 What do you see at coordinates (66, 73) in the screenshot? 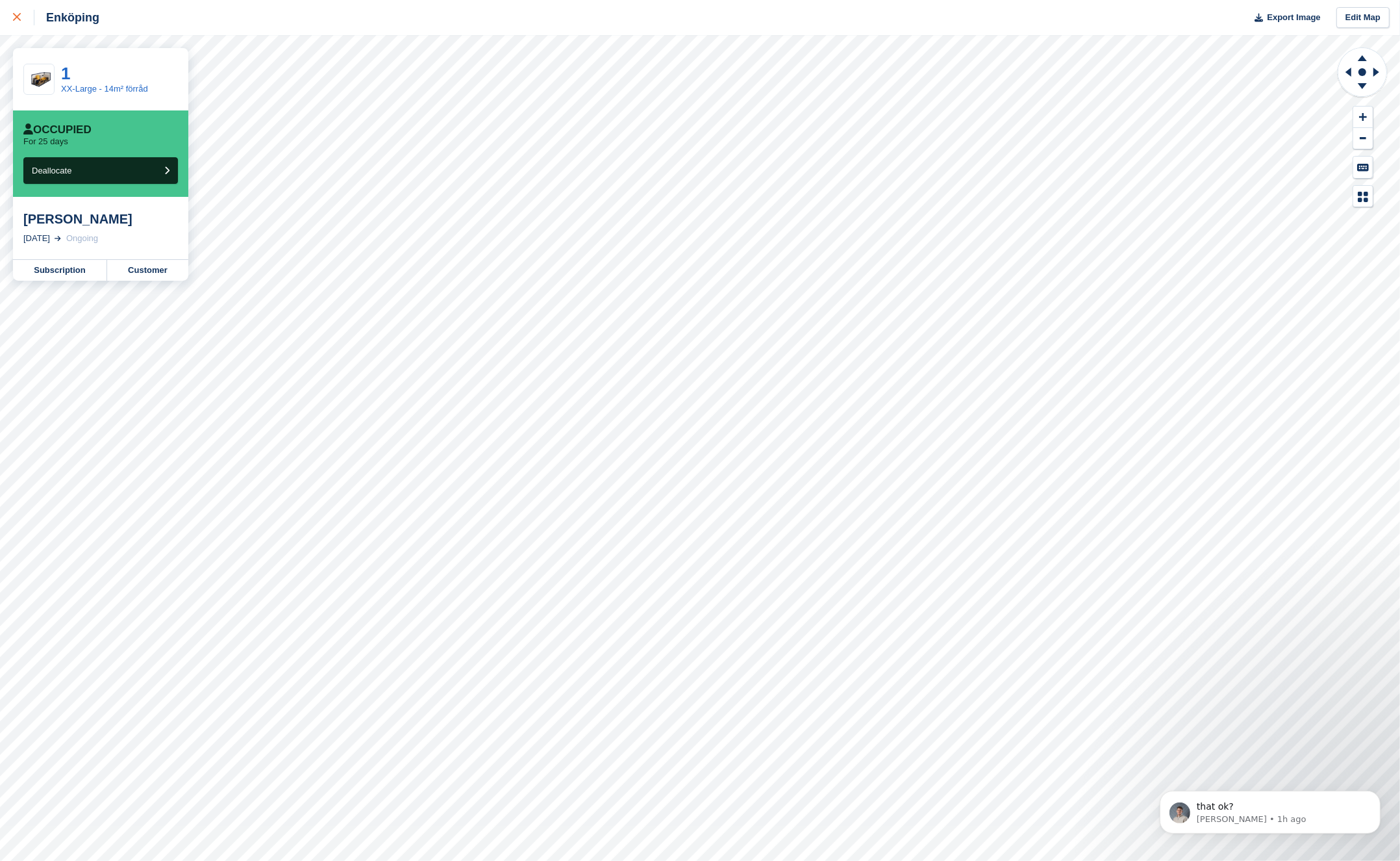
I see `a: 1` at bounding box center [66, 73].